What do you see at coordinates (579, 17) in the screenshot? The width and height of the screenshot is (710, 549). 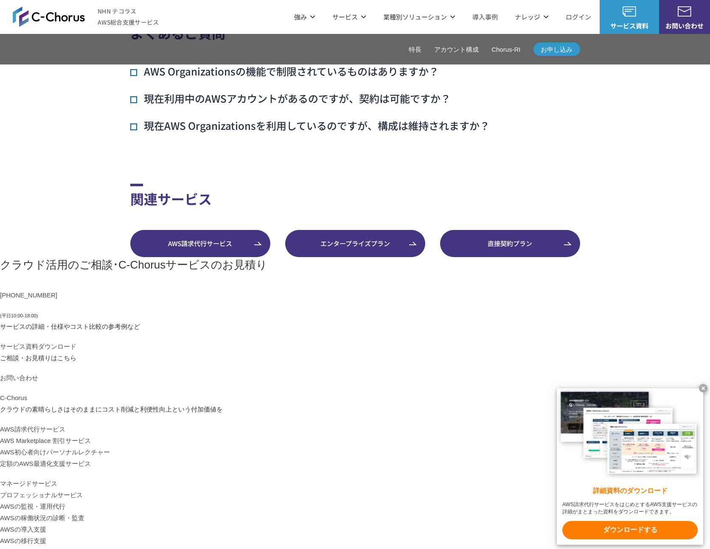 I see `a: ログイン` at bounding box center [579, 17].